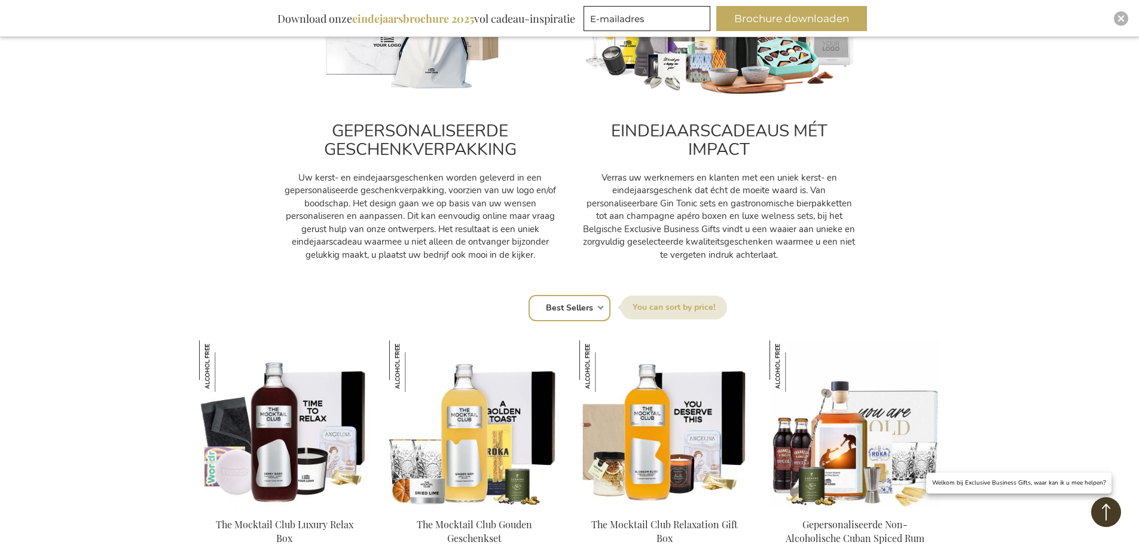 The width and height of the screenshot is (1139, 545). What do you see at coordinates (855, 508) in the screenshot?
I see `a: Personalised Non-Alcoholic Cuban Spiced Rum Prestige Set Gepersonaliseerde Non-Alcoholische Cuban...` at bounding box center [855, 508].